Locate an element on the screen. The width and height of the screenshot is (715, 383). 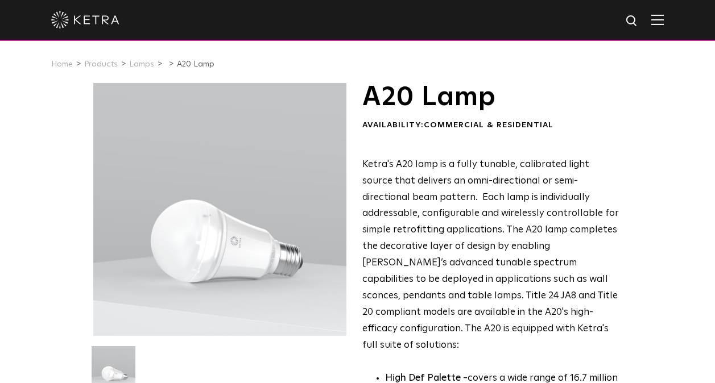
img: Hamburger%20Nav.svg is located at coordinates (657, 19).